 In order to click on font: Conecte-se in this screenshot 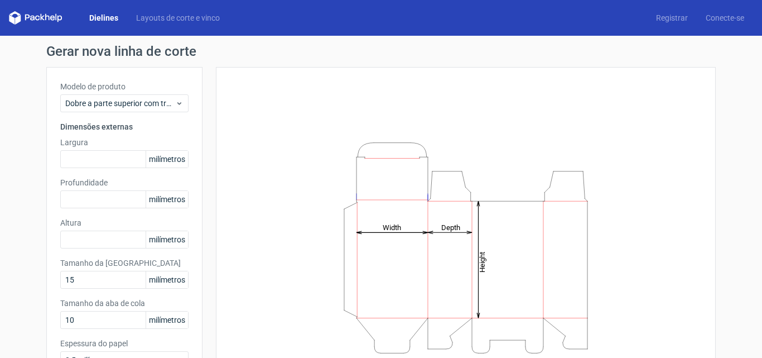, I will do `click(725, 18)`.